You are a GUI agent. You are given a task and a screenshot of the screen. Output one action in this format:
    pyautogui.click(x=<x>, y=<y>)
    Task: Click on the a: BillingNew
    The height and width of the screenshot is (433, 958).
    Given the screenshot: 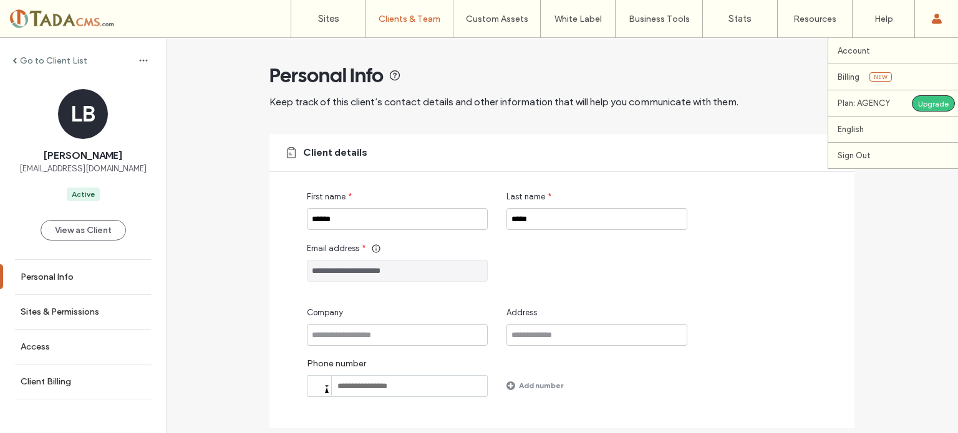 What is the action you would take?
    pyautogui.click(x=897, y=77)
    